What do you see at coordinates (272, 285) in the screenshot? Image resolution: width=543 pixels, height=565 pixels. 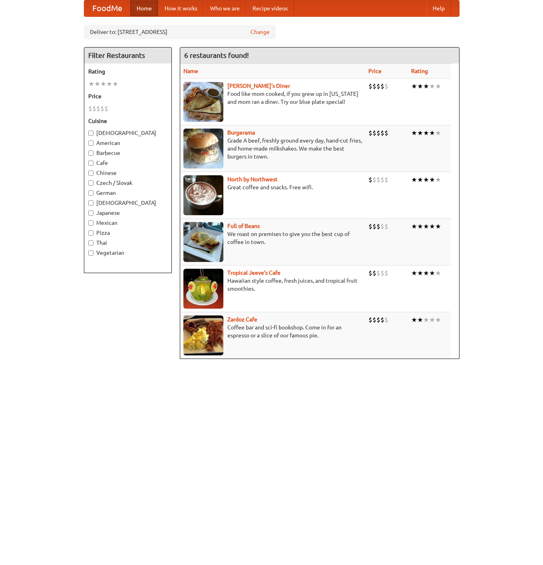 I see `p: Hawaiian style coffee, fresh juices, and tropical fruit smoothies.` at bounding box center [272, 285].